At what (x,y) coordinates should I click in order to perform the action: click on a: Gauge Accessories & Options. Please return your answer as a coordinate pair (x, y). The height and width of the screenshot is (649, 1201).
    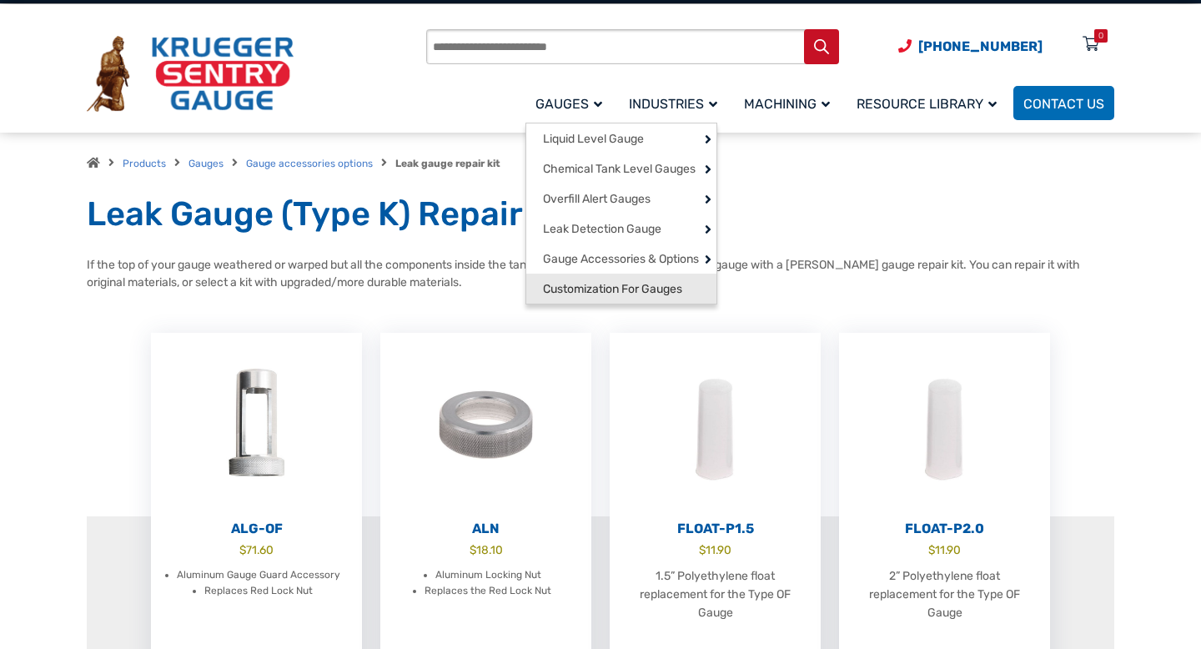
    Looking at the image, I should click on (621, 258).